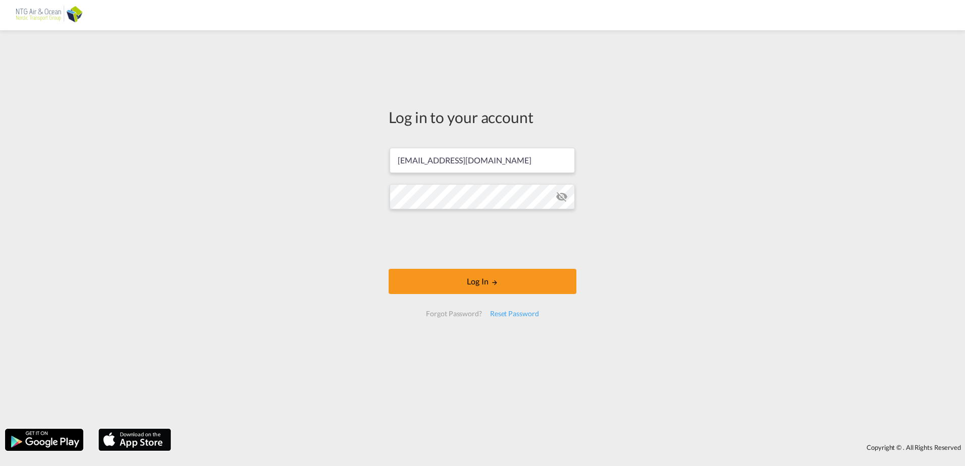  I want to click on md-icon: icon-eye-off, so click(562, 197).